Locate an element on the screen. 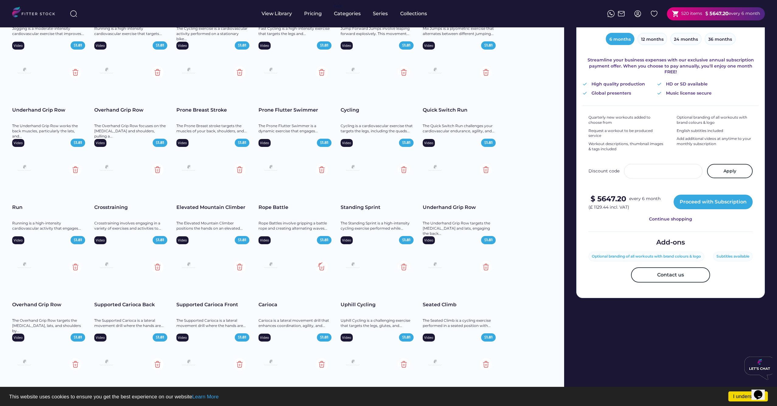  div: The Standing Sprint is a high-intensity cycling exercise performed while... is located at coordinates (377, 226).